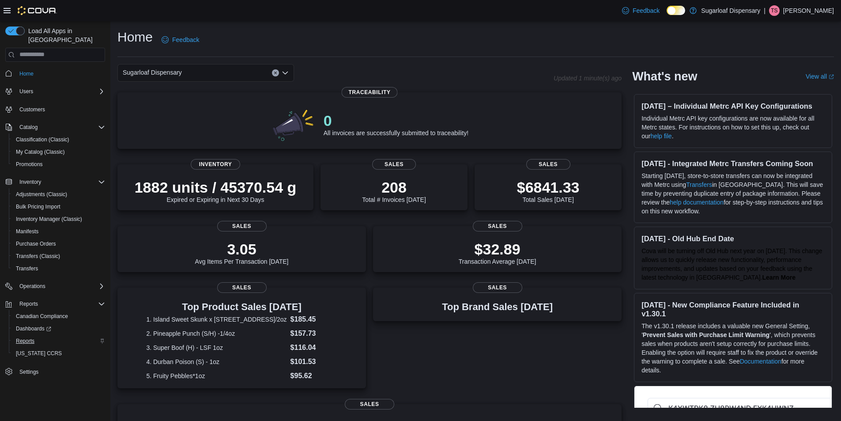 The width and height of the screenshot is (841, 421). I want to click on span: TS, so click(774, 11).